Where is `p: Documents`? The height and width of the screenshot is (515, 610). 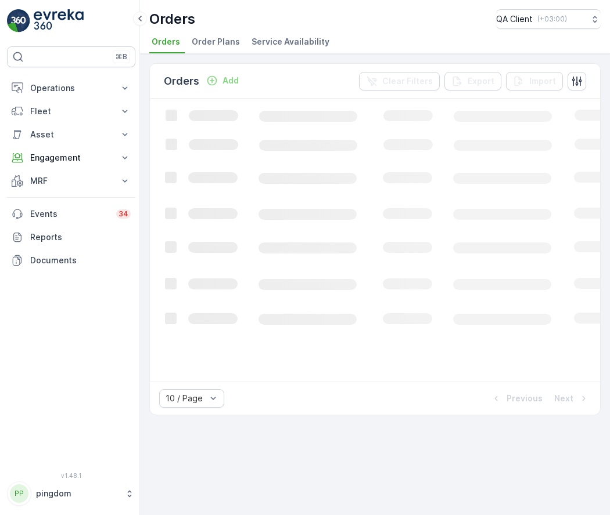 p: Documents is located at coordinates (80, 261).